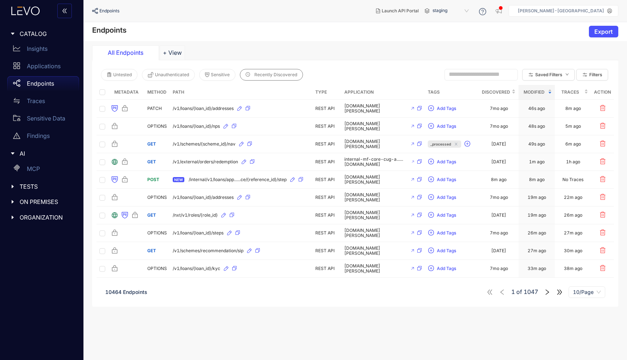  What do you see at coordinates (587, 292) in the screenshot?
I see `span: 10/Page` at bounding box center [587, 292].